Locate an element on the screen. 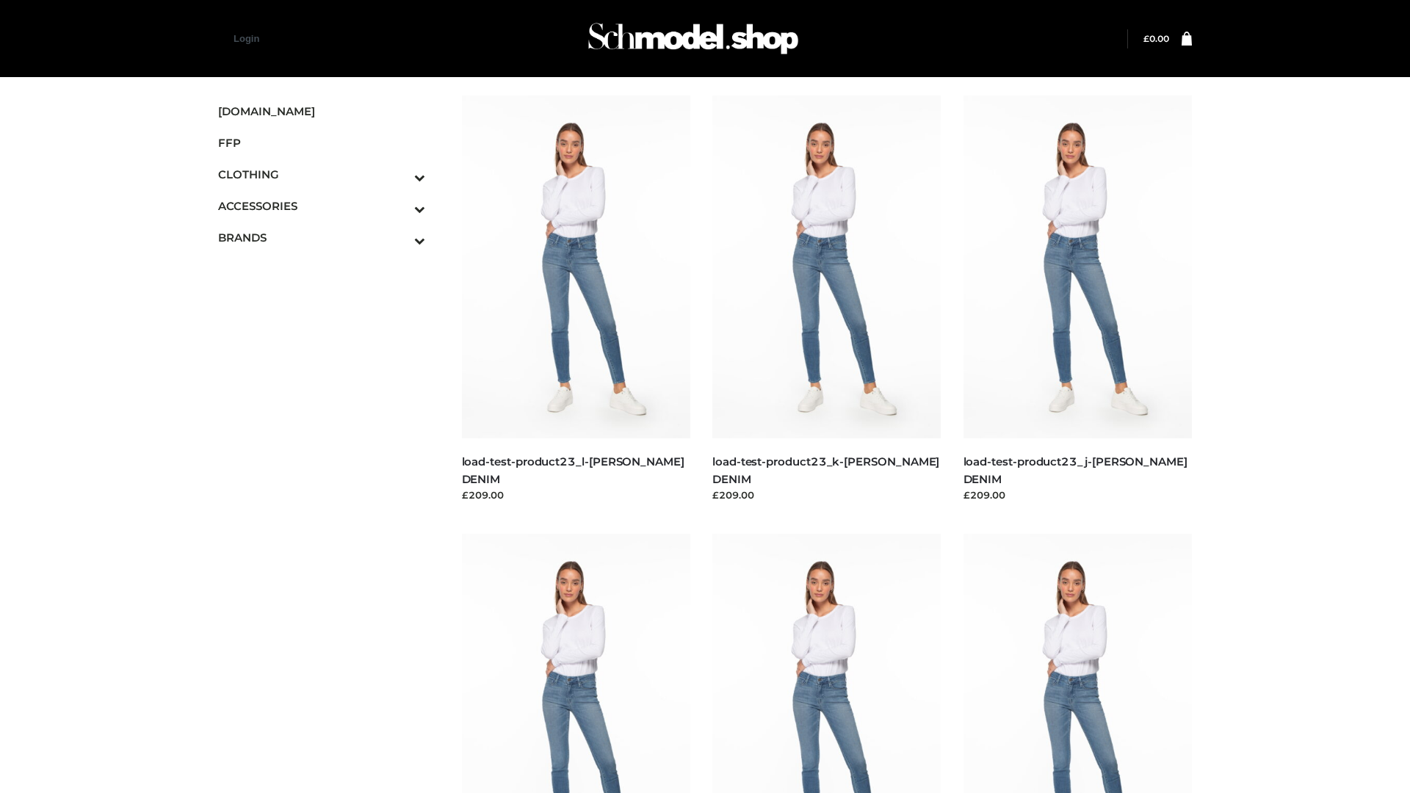  a: £0.00 is located at coordinates (1156, 38).